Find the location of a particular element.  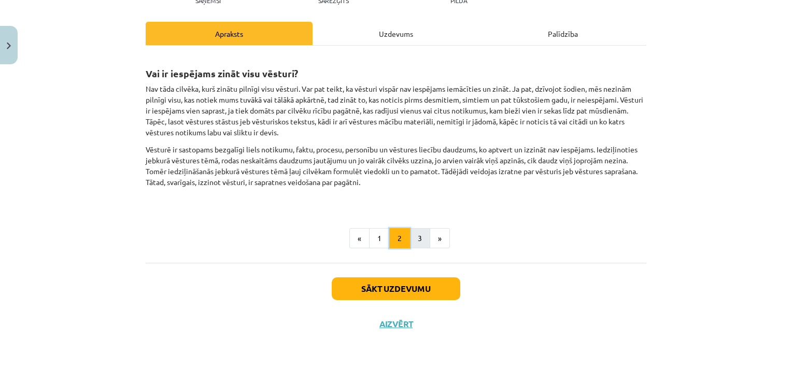

div: Palīdzība is located at coordinates (563, 33).